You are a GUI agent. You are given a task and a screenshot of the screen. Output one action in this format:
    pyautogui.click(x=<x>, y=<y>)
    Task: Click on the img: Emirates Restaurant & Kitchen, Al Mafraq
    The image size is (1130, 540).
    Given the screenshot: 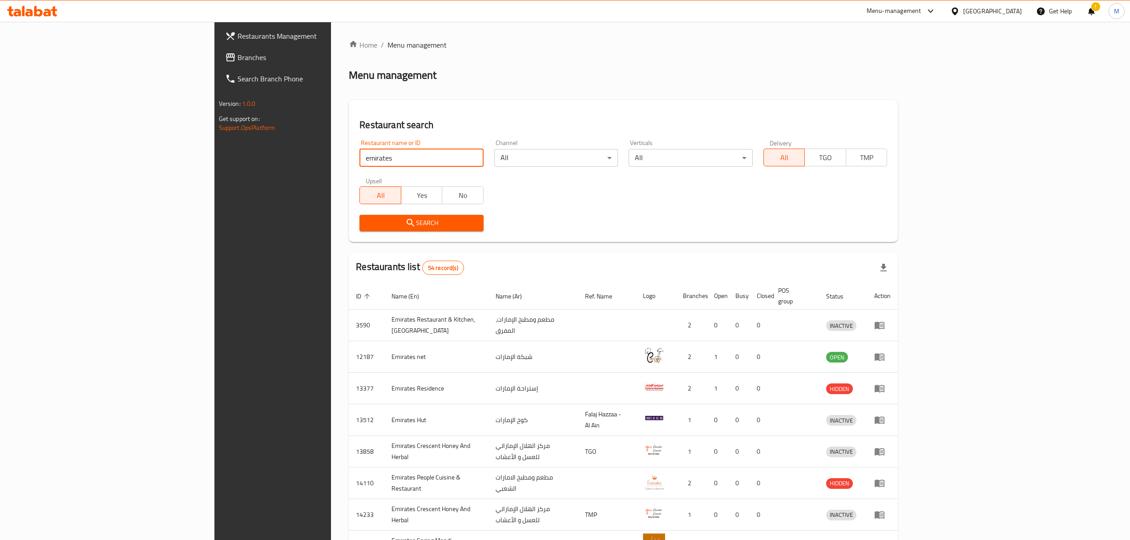 What is the action you would take?
    pyautogui.click(x=654, y=323)
    